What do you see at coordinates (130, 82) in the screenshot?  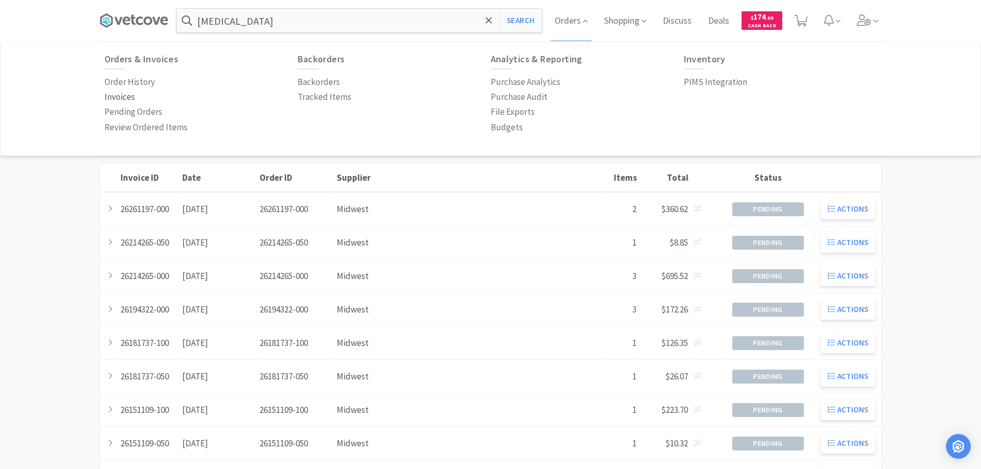 I see `a: Order History` at bounding box center [130, 82].